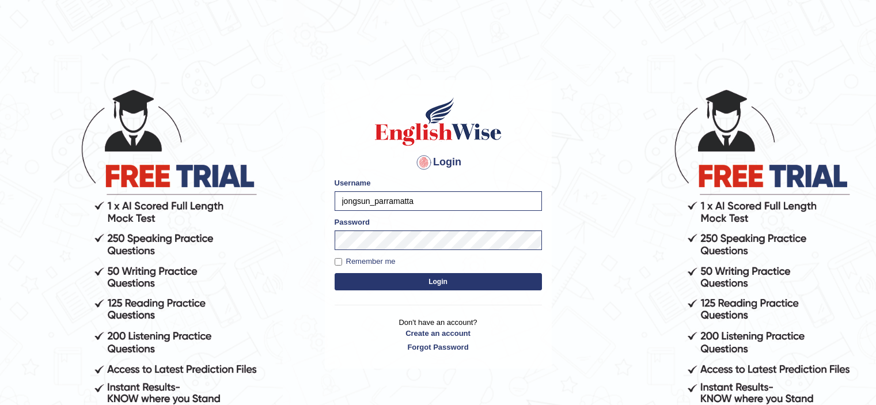 The height and width of the screenshot is (405, 876). What do you see at coordinates (365, 262) in the screenshot?
I see `label: Remember me` at bounding box center [365, 262].